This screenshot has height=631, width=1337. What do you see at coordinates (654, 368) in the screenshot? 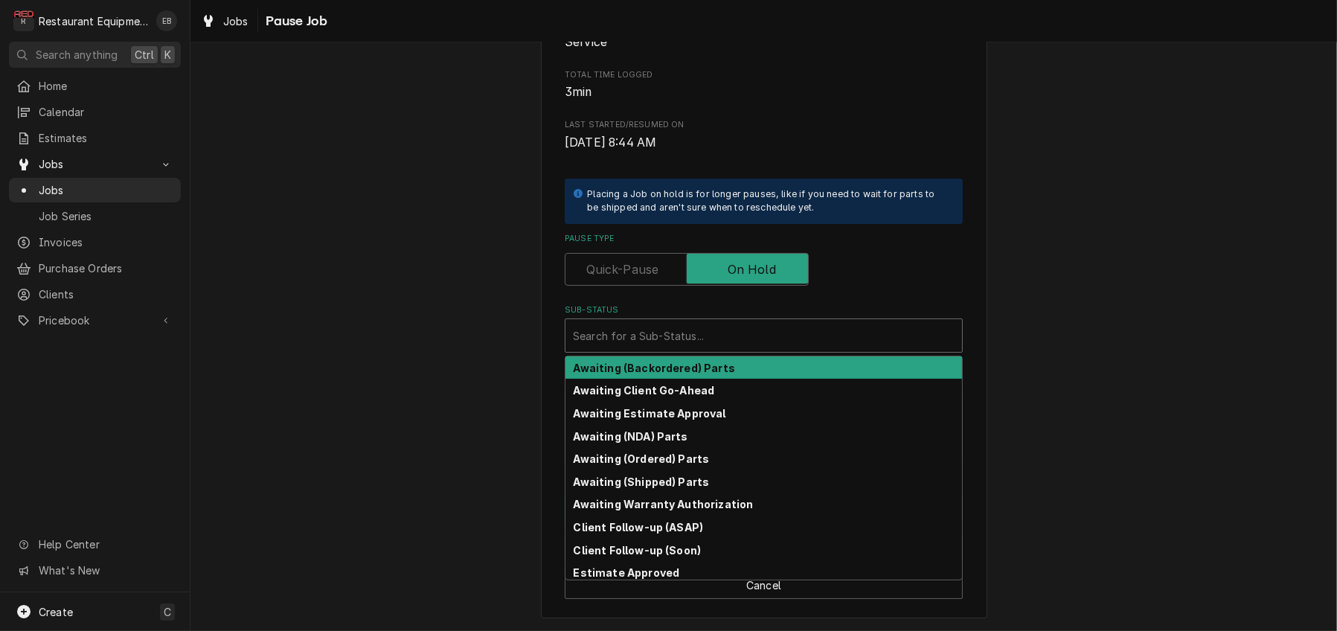
I see `strong: Awaiting (Backordered) Parts` at bounding box center [654, 368].